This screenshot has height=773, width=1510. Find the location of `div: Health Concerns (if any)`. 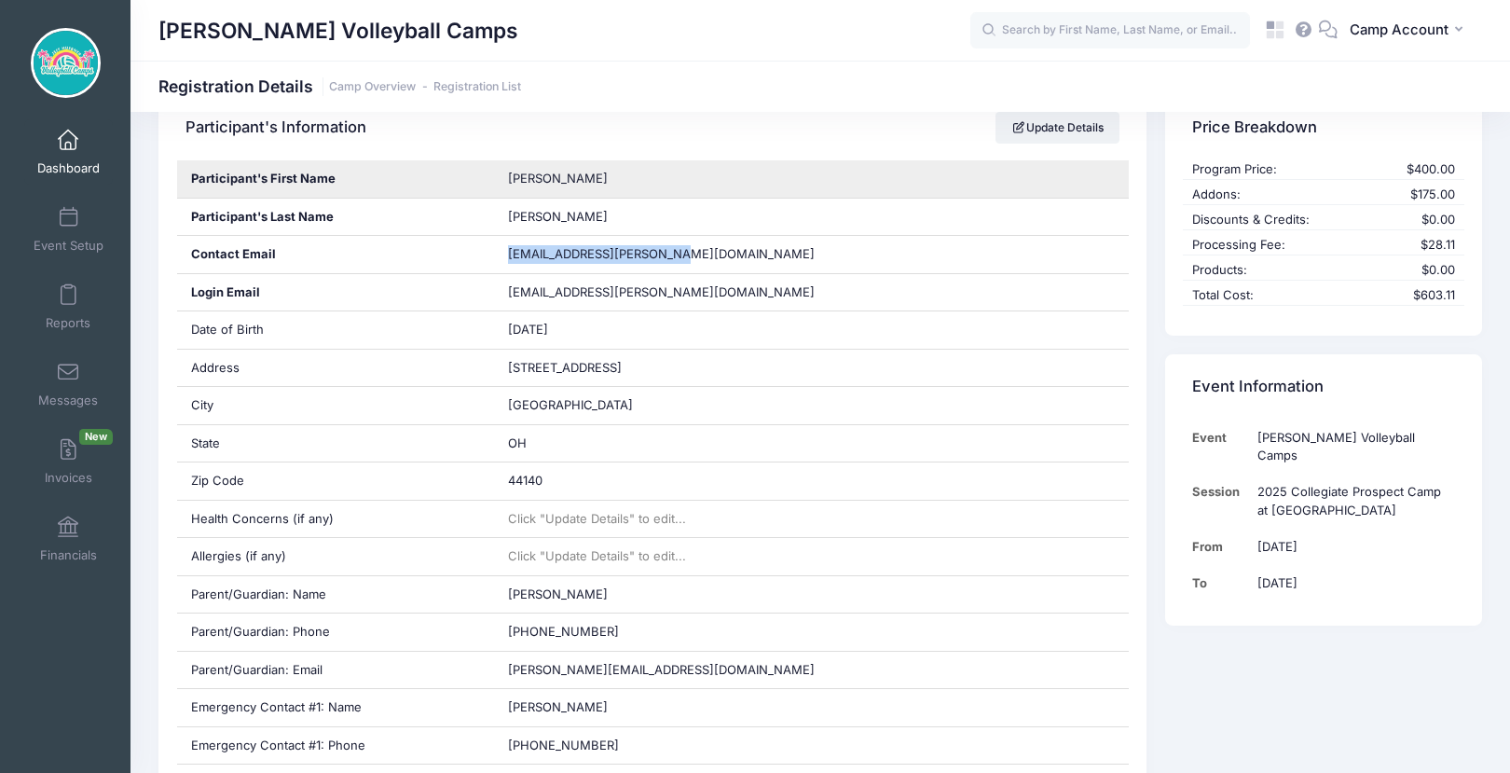

div: Health Concerns (if any) is located at coordinates (336, 519).